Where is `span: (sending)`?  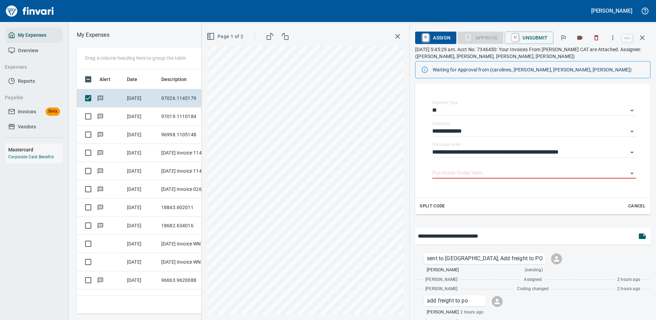
span: (sending) is located at coordinates (533, 270).